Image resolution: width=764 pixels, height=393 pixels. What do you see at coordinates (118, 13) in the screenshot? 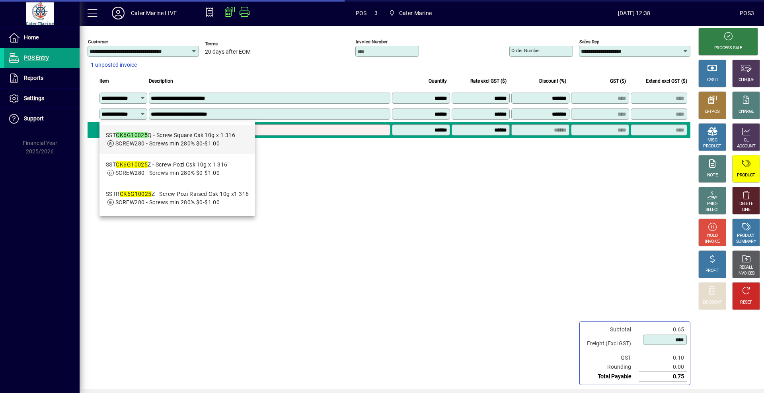
I see `button: Profile` at bounding box center [118, 13].